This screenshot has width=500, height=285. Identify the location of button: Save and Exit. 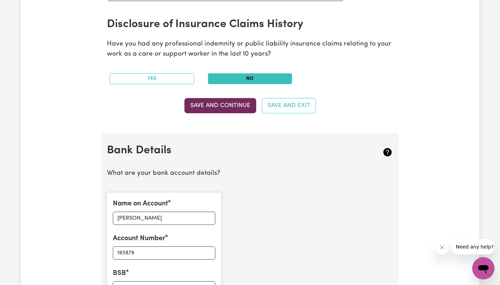
(289, 105).